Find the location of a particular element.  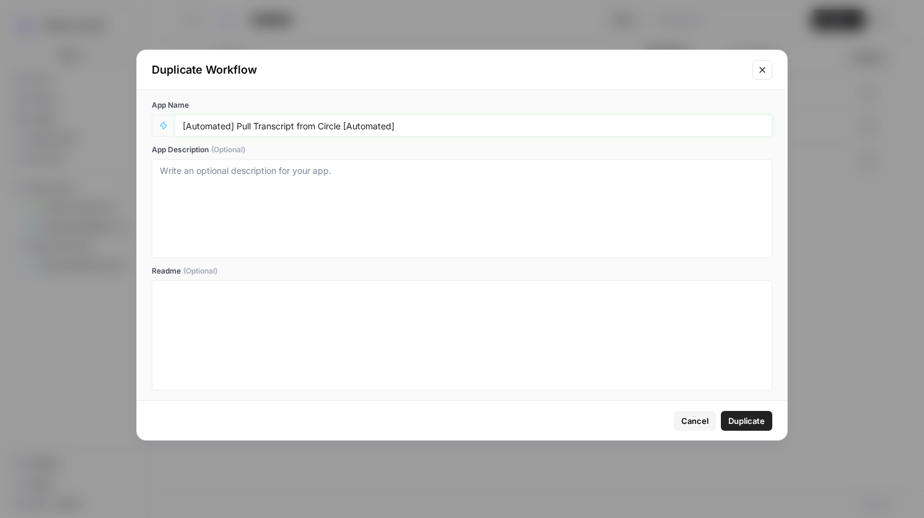

button: Close modal is located at coordinates (762, 70).